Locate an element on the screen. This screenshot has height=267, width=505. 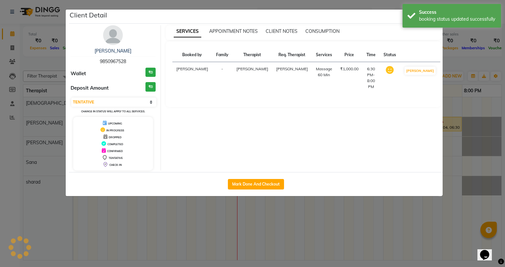
span: Wallet is located at coordinates (78, 73).